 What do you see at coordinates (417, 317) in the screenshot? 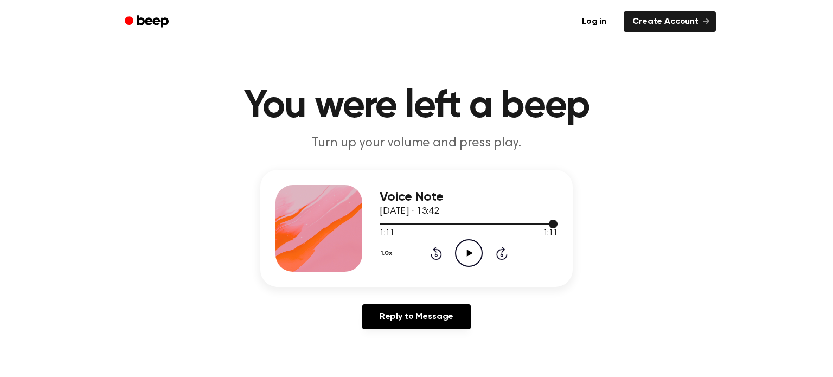
I see `a: Reply to Message` at bounding box center [417, 317].